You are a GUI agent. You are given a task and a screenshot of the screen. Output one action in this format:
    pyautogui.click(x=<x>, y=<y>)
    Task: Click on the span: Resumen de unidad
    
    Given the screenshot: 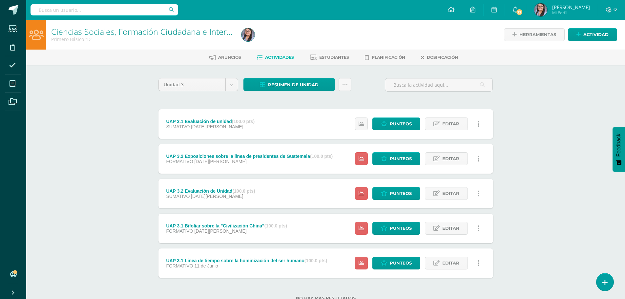 What is the action you would take?
    pyautogui.click(x=293, y=85)
    